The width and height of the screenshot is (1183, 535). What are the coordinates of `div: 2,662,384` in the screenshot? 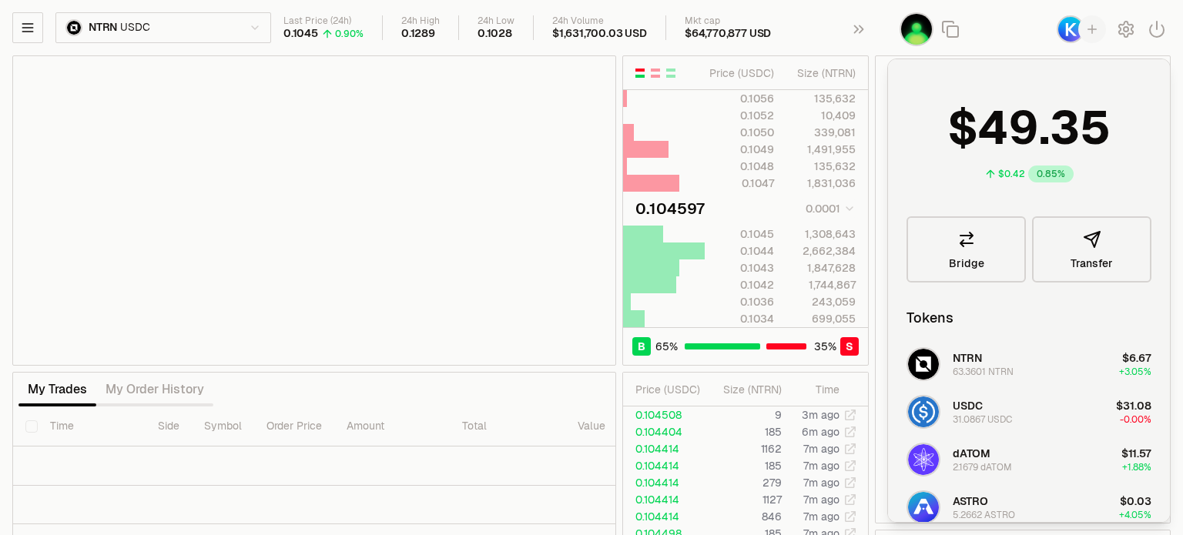 It's located at (821, 251).